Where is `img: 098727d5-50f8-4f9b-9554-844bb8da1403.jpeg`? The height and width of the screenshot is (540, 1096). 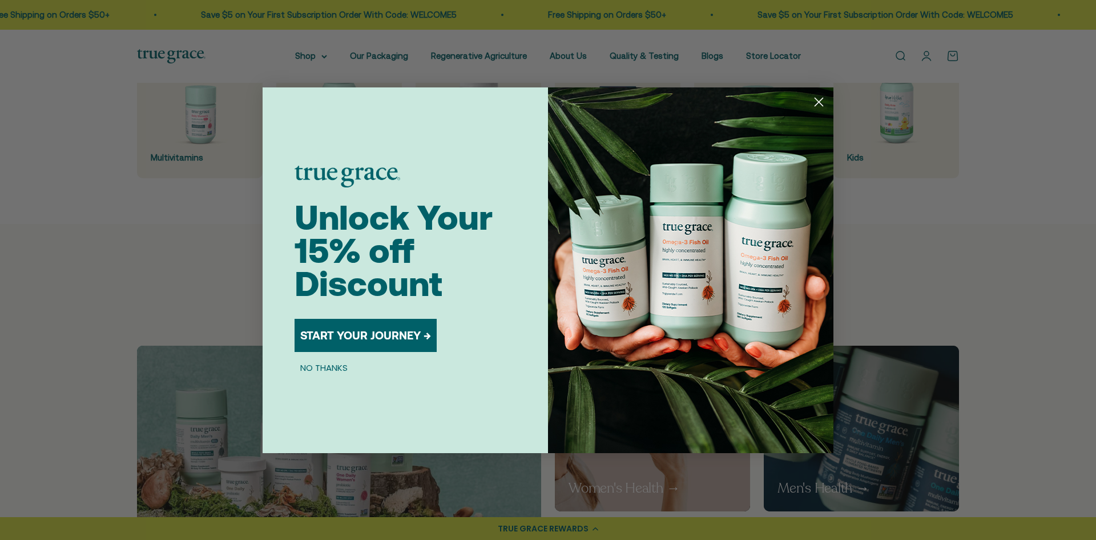 img: 098727d5-50f8-4f9b-9554-844bb8da1403.jpeg is located at coordinates (691, 270).